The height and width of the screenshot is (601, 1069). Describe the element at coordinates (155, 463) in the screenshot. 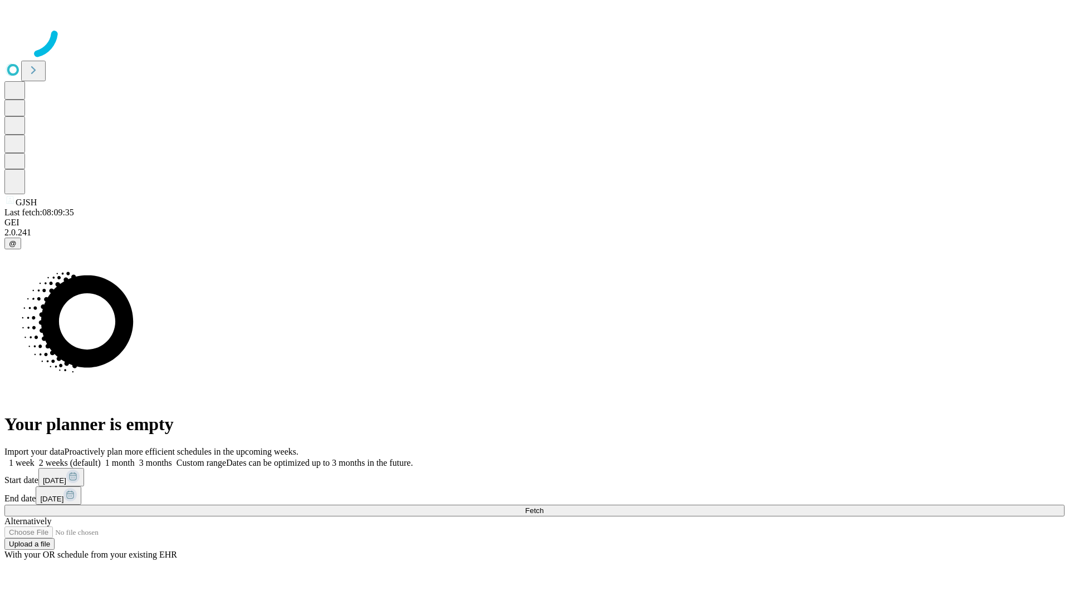

I see `span: 3 months` at that location.